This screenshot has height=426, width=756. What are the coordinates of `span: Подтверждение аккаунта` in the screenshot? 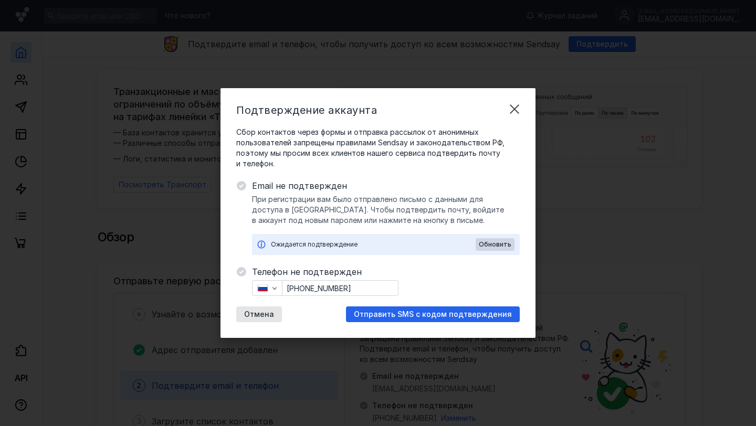 It's located at (307, 110).